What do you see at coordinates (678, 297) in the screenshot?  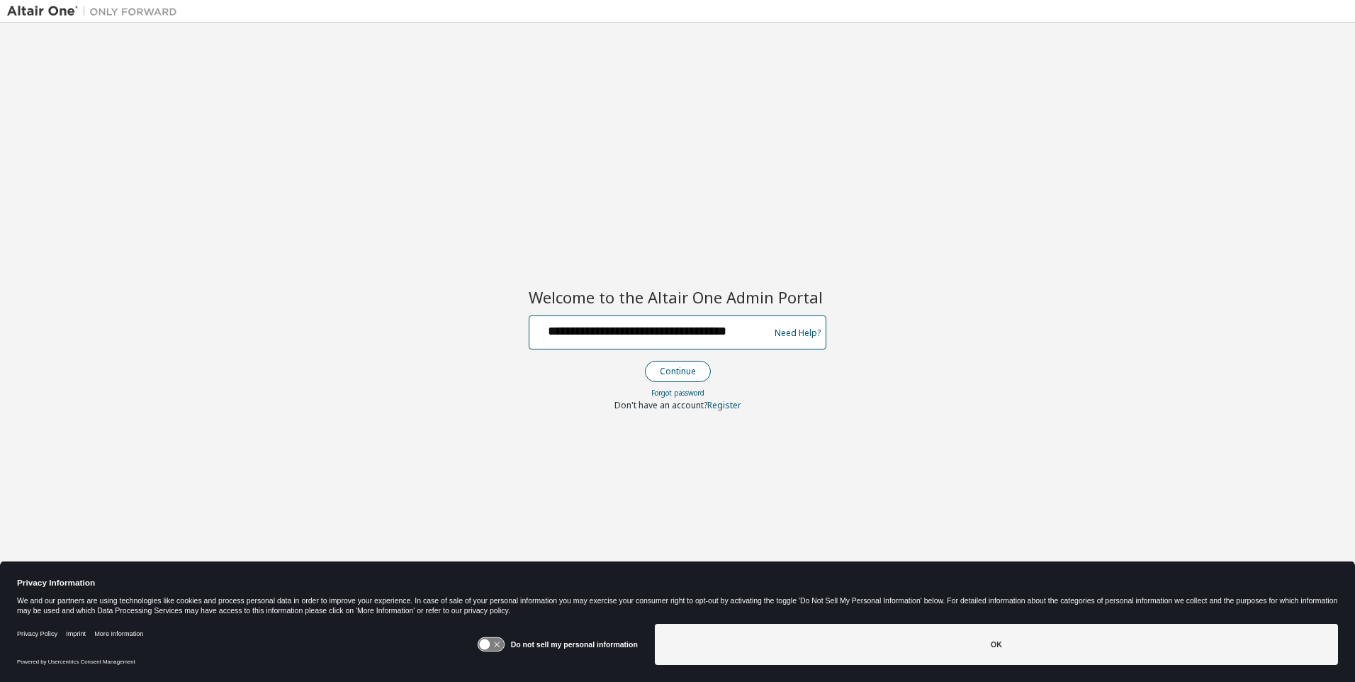 I see `h2: Welcome to the Altair One Admin Portal` at bounding box center [678, 297].